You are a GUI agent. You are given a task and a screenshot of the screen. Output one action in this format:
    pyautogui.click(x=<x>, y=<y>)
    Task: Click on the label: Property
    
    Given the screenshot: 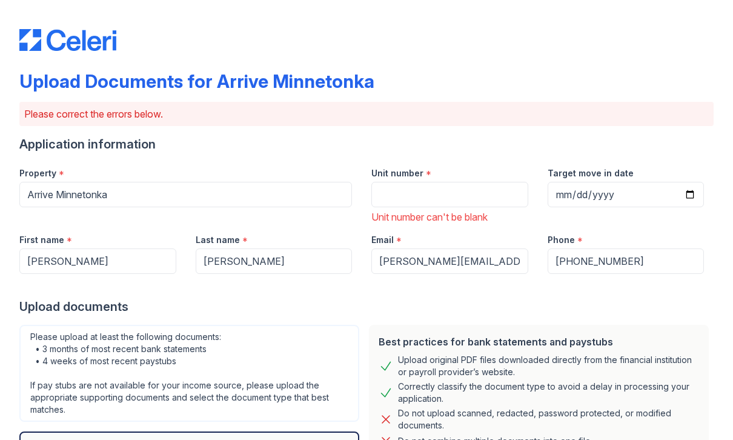 What is the action you would take?
    pyautogui.click(x=38, y=173)
    